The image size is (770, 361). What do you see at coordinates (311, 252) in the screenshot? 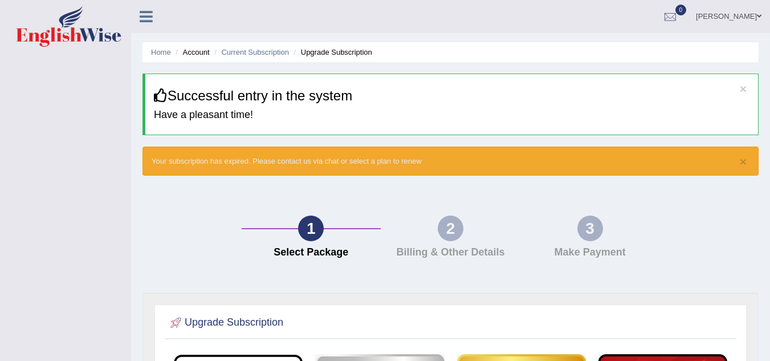
I see `h4: Select Package` at bounding box center [311, 252].